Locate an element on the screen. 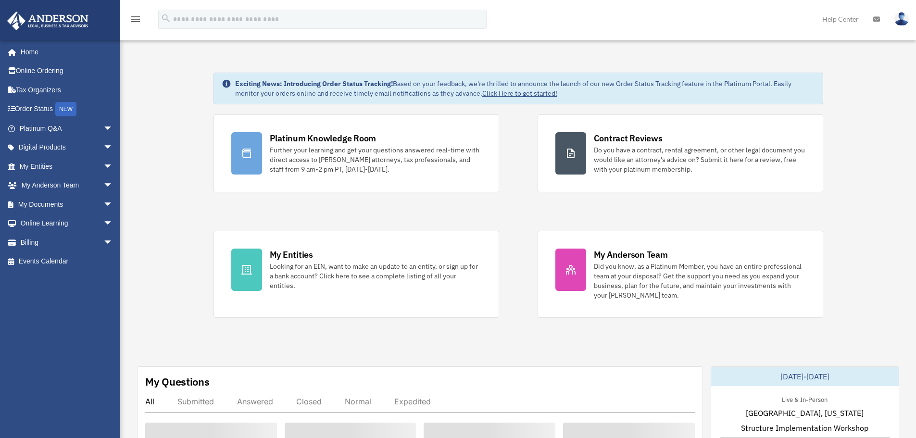 Image resolution: width=916 pixels, height=438 pixels. img: User Pic is located at coordinates (902, 19).